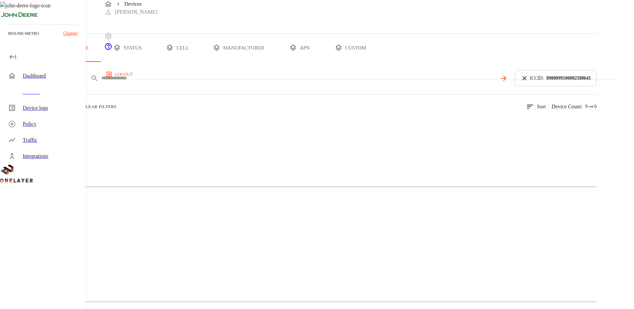  I want to click on p: Device count :, so click(566, 107).